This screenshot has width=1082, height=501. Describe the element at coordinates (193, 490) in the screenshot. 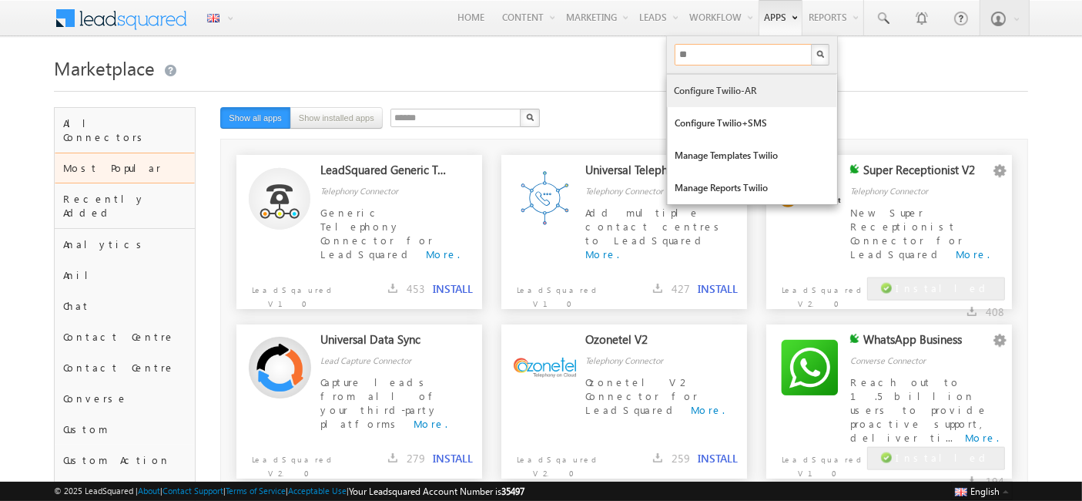

I see `a: Contact Support` at that location.